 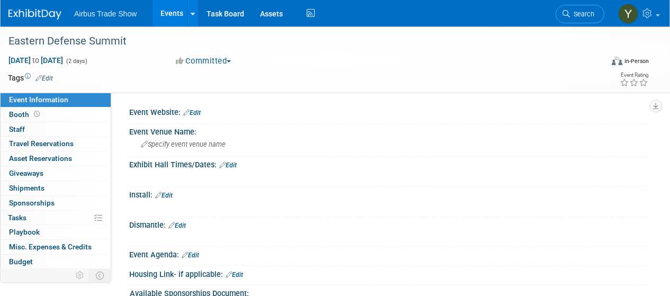 What do you see at coordinates (26, 188) in the screenshot?
I see `span: Shipments` at bounding box center [26, 188].